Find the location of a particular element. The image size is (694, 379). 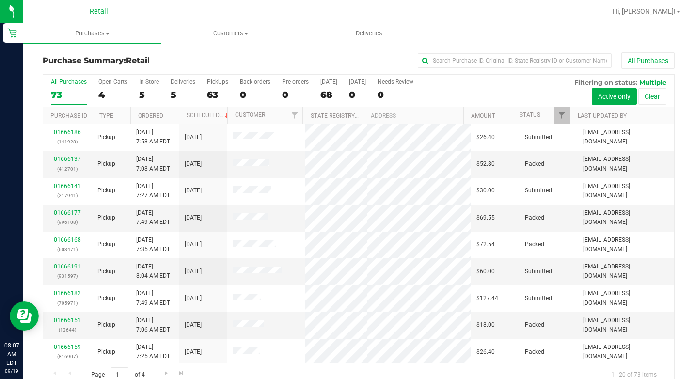

a: 01666191 is located at coordinates (67, 266).